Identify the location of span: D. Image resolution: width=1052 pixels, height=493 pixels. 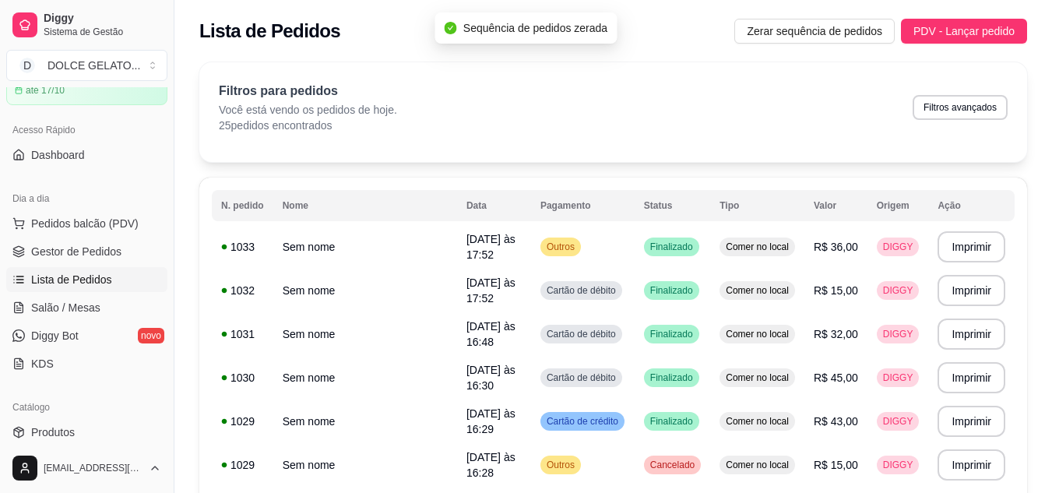
(27, 65).